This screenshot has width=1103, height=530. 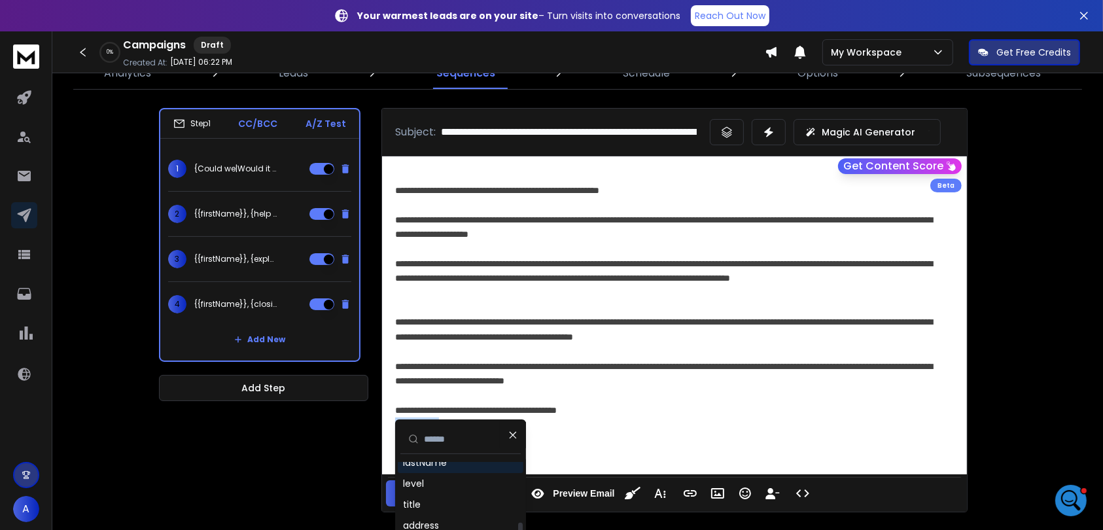 What do you see at coordinates (818, 73) in the screenshot?
I see `a: Options` at bounding box center [818, 73].